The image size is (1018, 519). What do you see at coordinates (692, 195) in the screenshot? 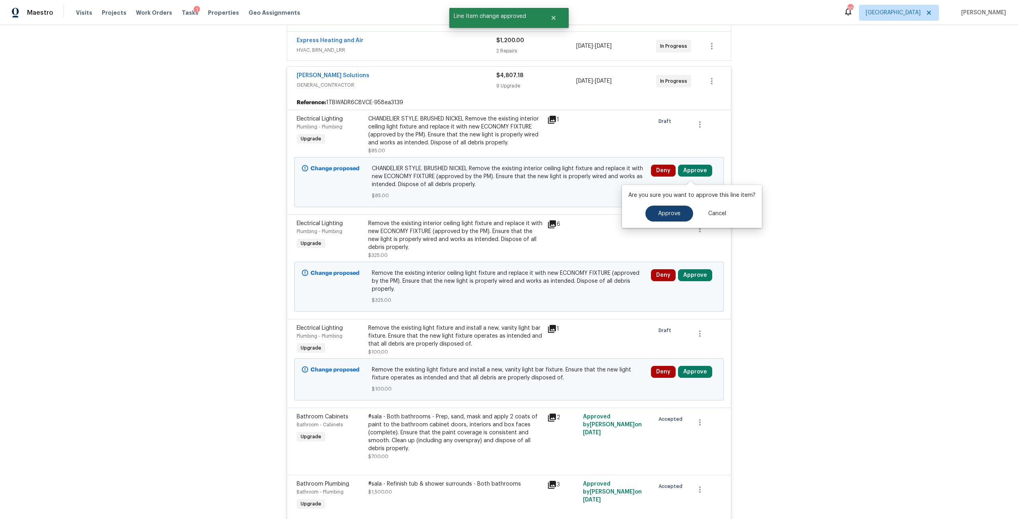
I see `p: Are you sure you want to approve this line item?` at bounding box center [692, 195].